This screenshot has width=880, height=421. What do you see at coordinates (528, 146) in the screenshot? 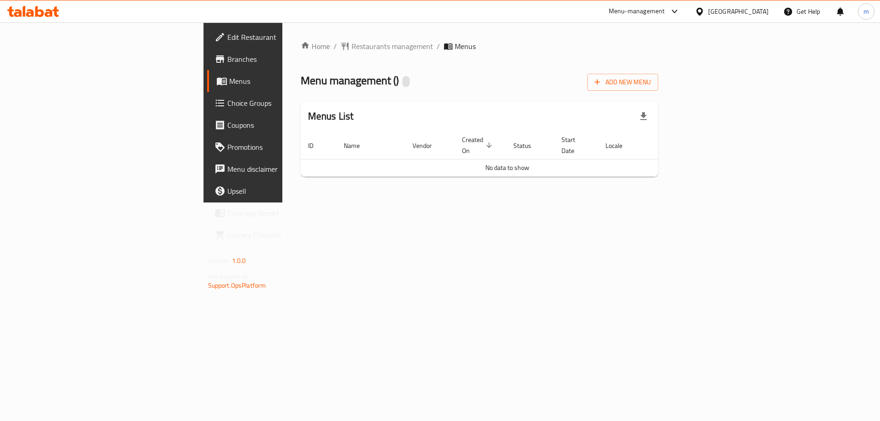
I see `span: Status` at bounding box center [528, 146].